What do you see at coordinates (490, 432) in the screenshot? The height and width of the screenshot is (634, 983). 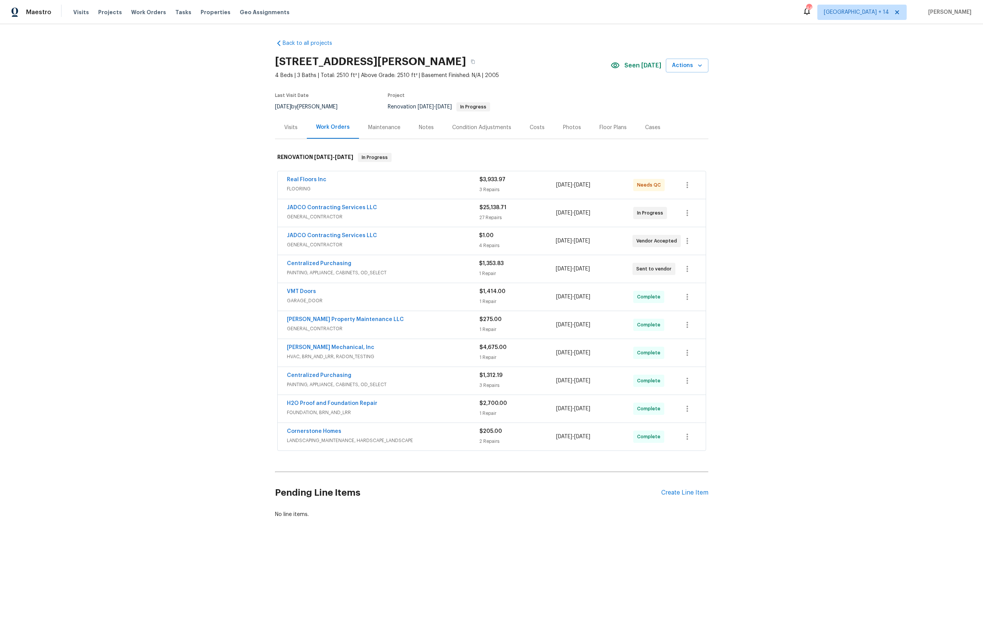 I see `span: $205.00` at bounding box center [490, 432].